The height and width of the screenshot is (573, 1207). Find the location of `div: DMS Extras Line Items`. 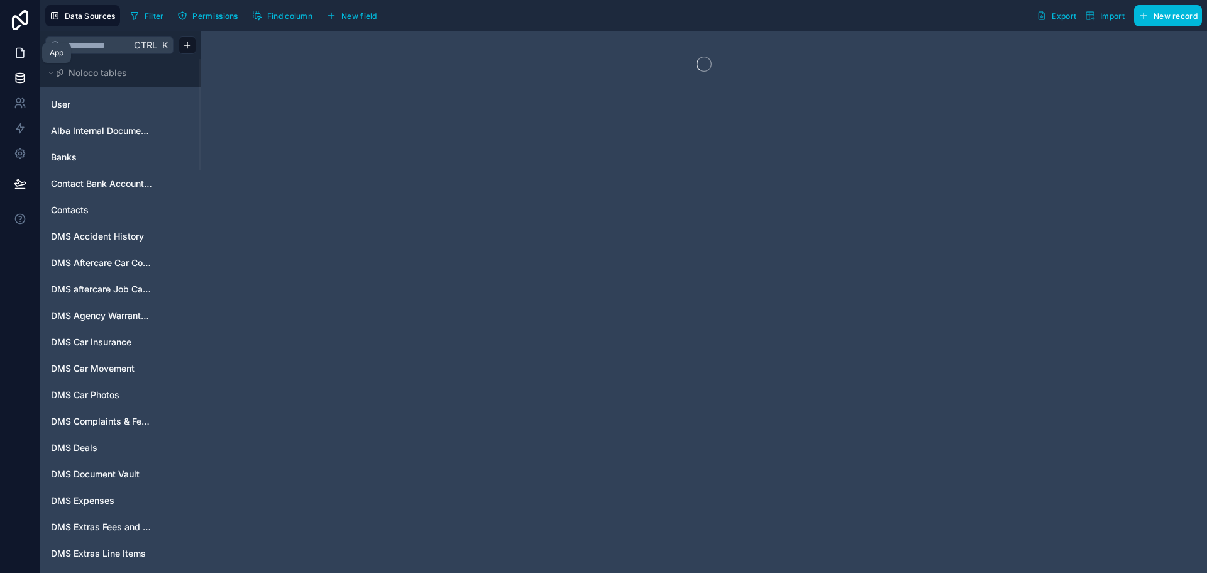

div: DMS Extras Line Items is located at coordinates (121, 553).